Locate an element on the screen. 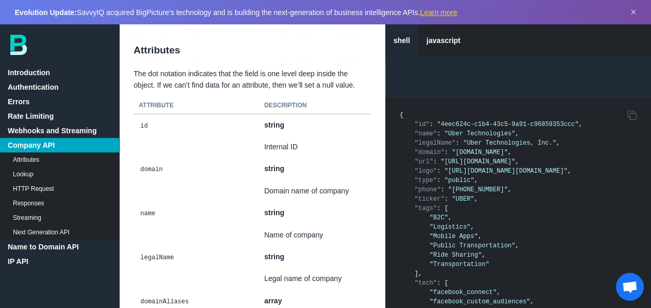 Image resolution: width=651 pixels, height=308 pixels. a: Learn more is located at coordinates (439, 12).